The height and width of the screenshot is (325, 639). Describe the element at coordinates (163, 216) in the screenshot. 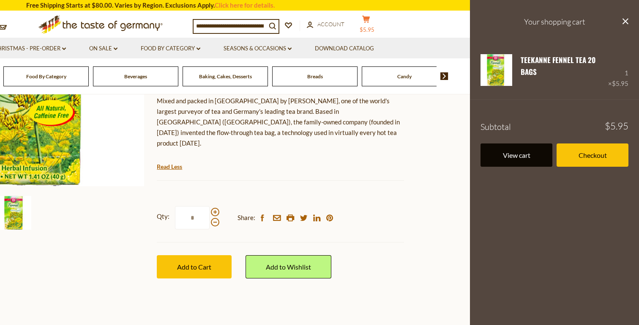

I see `strong: Qty:` at that location.